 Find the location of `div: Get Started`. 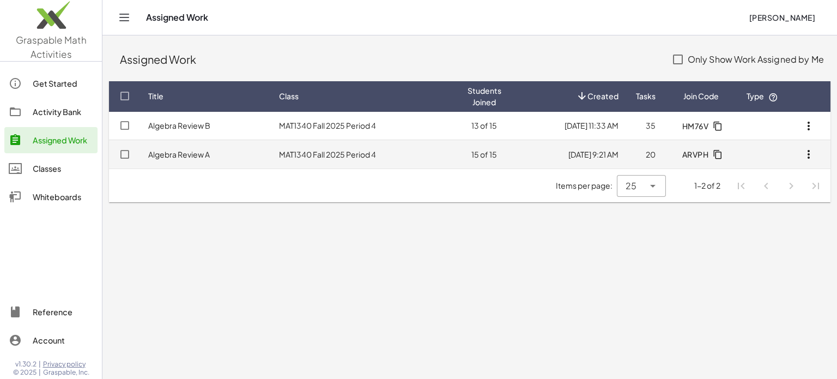

div: Get Started is located at coordinates (63, 83).